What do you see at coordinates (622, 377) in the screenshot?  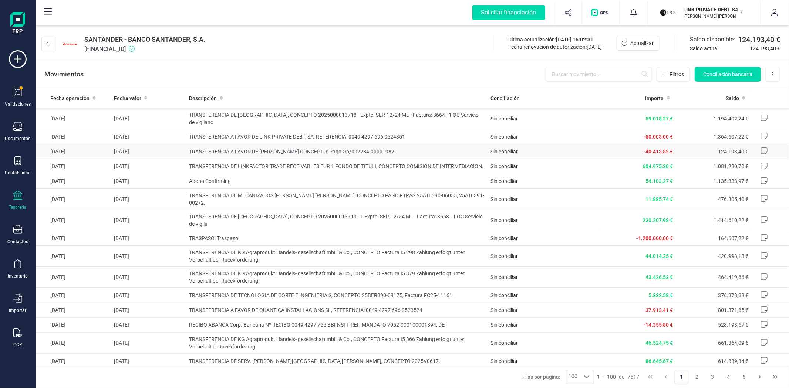 I see `span: de` at bounding box center [622, 377].